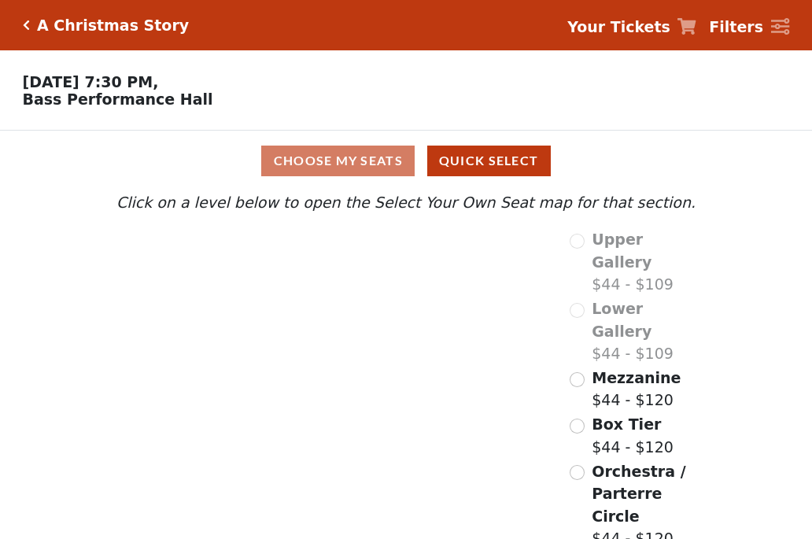 This screenshot has width=812, height=539. I want to click on a: Filters, so click(749, 27).